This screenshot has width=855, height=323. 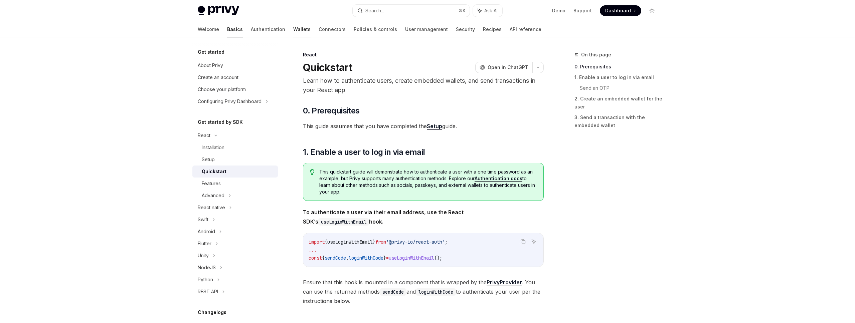 What do you see at coordinates (315, 258) in the screenshot?
I see `span: const` at bounding box center [315, 258].